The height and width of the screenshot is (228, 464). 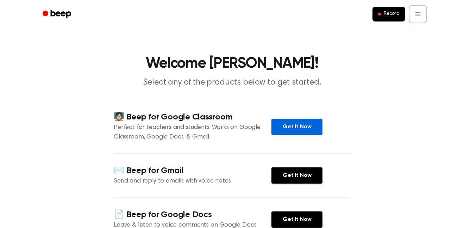 I want to click on button: Open menu, so click(x=418, y=14).